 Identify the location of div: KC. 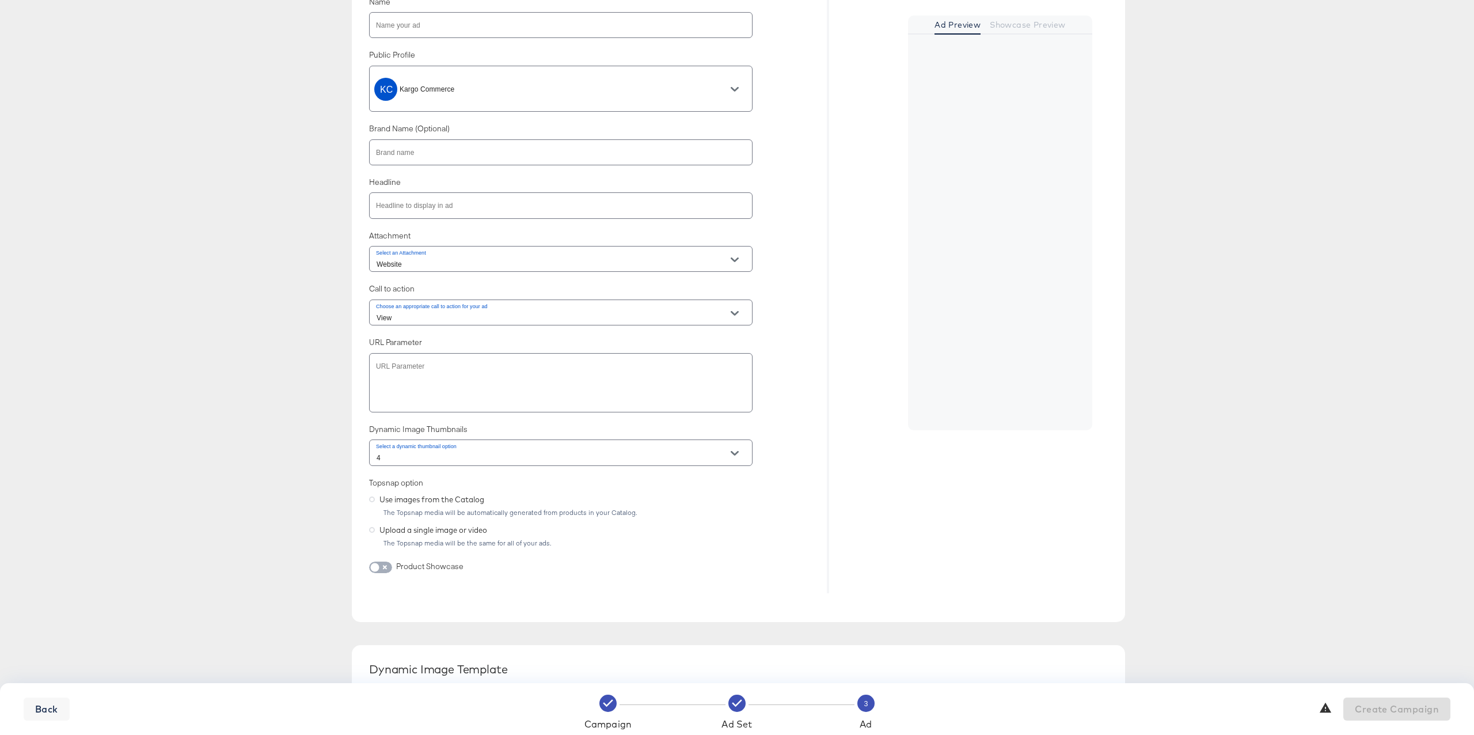
(386, 89).